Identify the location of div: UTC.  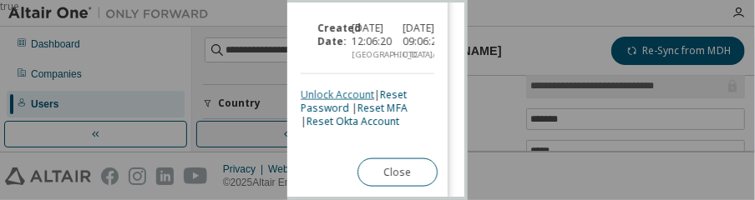
(419, 55).